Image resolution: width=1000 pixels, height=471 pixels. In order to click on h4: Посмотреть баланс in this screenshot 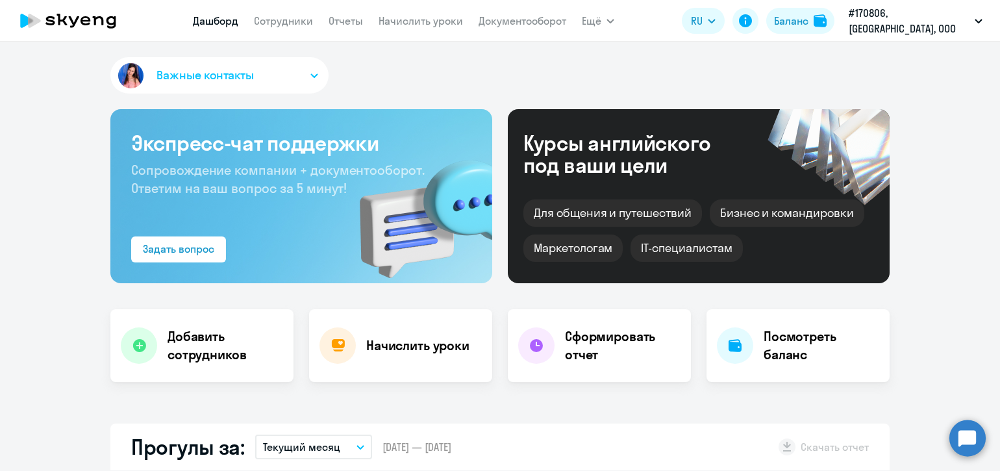, I will do `click(821, 345)`.